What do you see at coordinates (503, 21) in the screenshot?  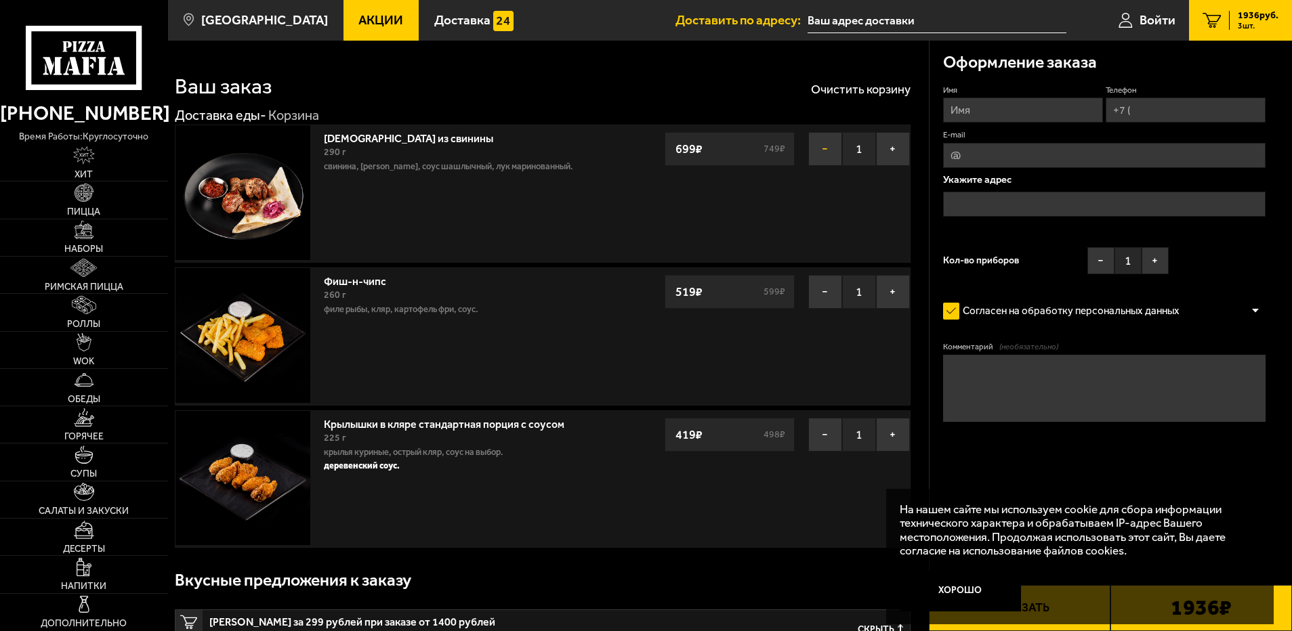 I see `img: 15daf4d41897b9f0e9f617042186c801.svg` at bounding box center [503, 21].